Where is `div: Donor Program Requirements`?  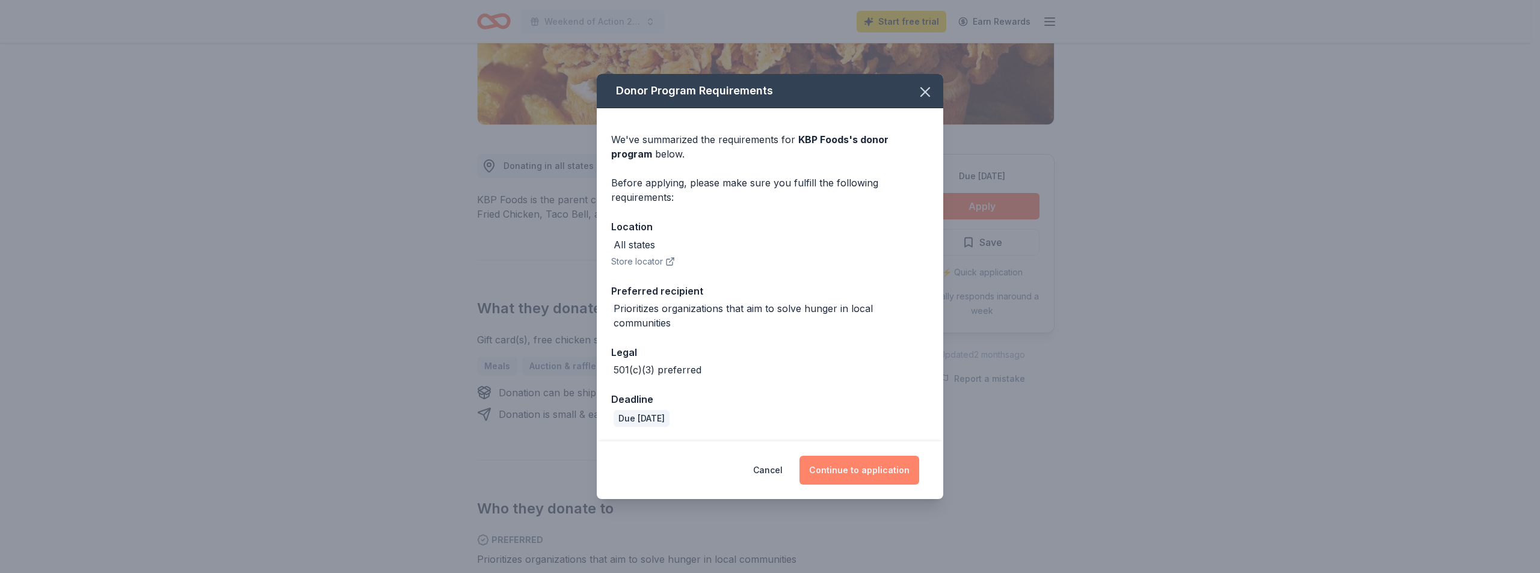
div: Donor Program Requirements is located at coordinates (770, 91).